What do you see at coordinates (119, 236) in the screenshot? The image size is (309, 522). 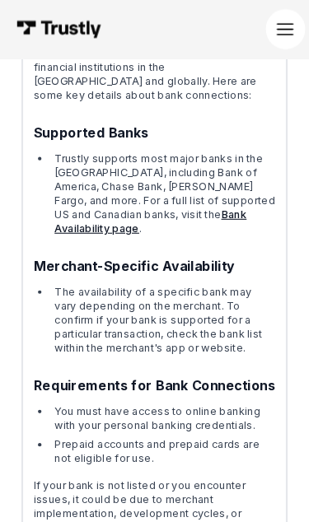 I see `strong: Merchant-Specific Availability` at bounding box center [119, 236].